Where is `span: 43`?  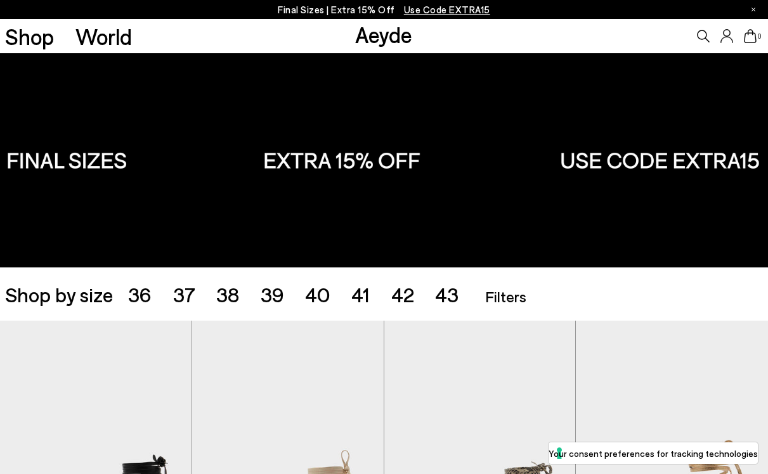
span: 43 is located at coordinates (446, 294).